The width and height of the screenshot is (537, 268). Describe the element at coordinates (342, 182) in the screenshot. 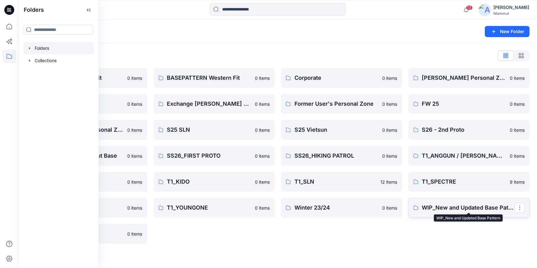

I see `a: T1_SLN12 items` at that location.